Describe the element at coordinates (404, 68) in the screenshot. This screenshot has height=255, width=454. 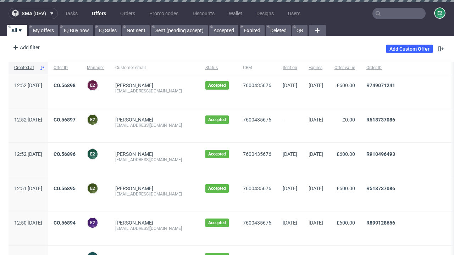
I see `span: Order ID` at that location.